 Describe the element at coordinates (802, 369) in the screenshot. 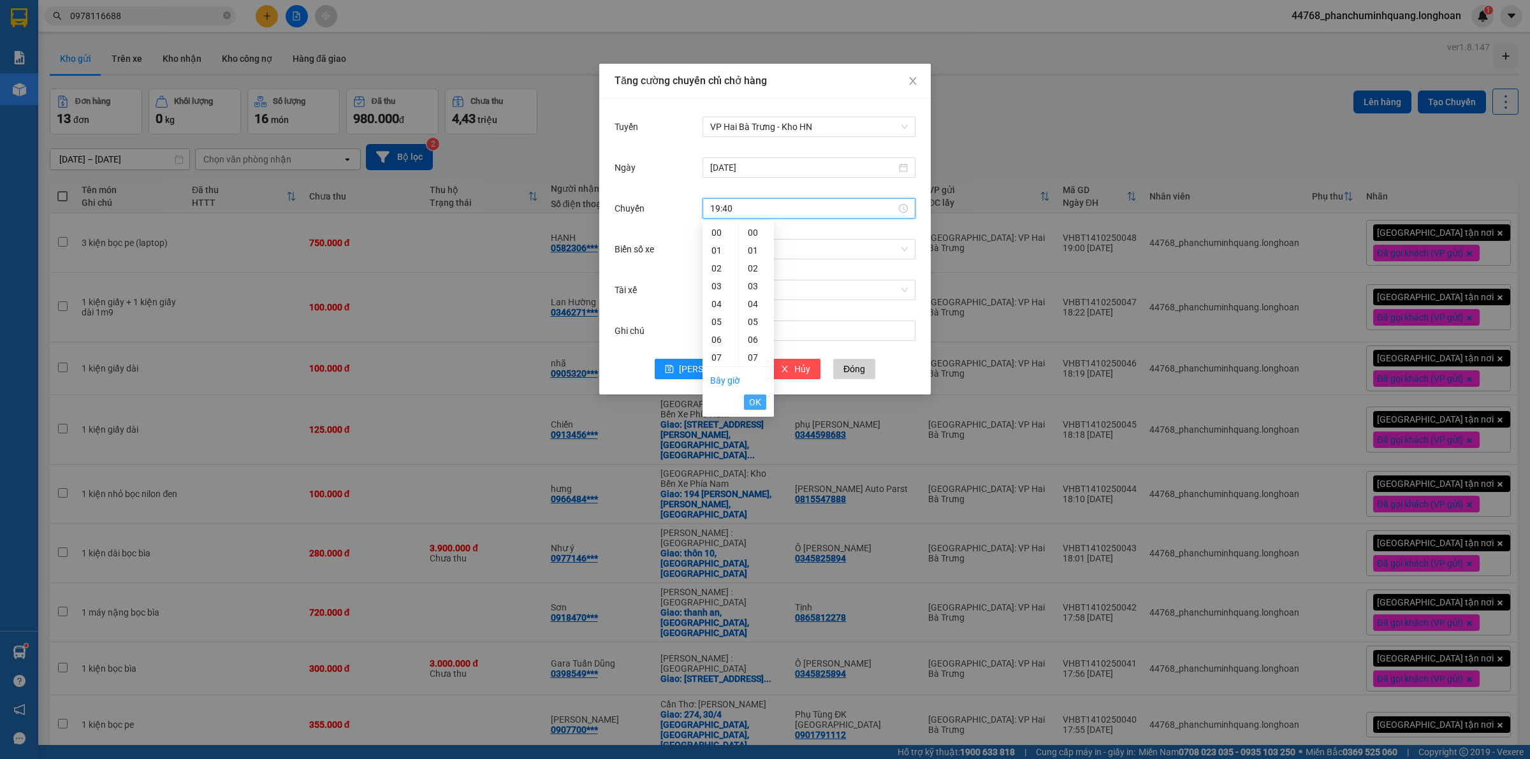

I see `span: Hủy` at that location.